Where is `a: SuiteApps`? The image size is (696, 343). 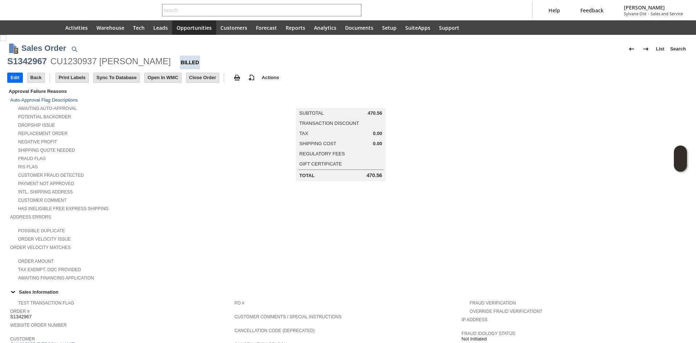 a: SuiteApps is located at coordinates (418, 28).